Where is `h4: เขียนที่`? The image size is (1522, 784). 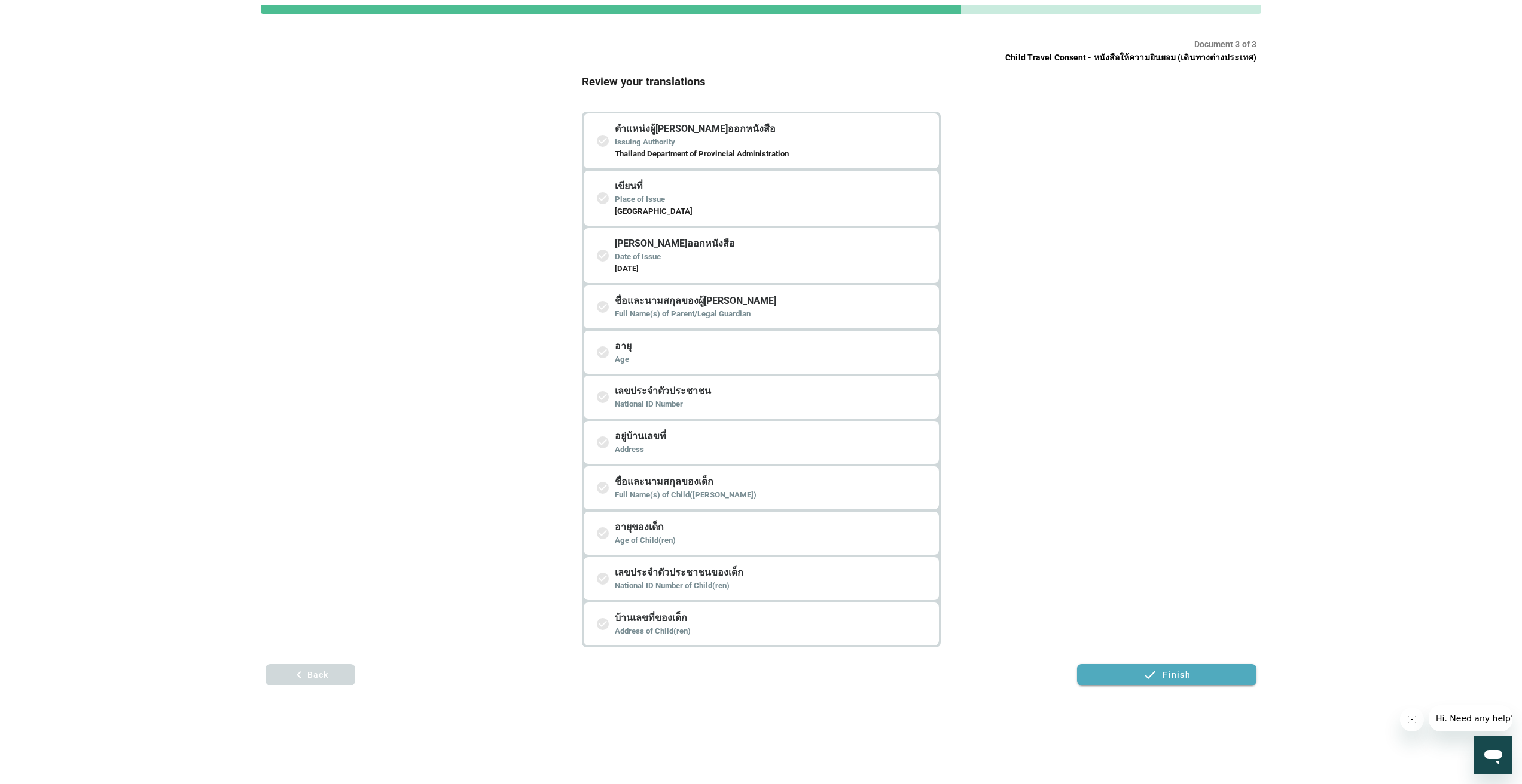 h4: เขียนที่ is located at coordinates (629, 187).